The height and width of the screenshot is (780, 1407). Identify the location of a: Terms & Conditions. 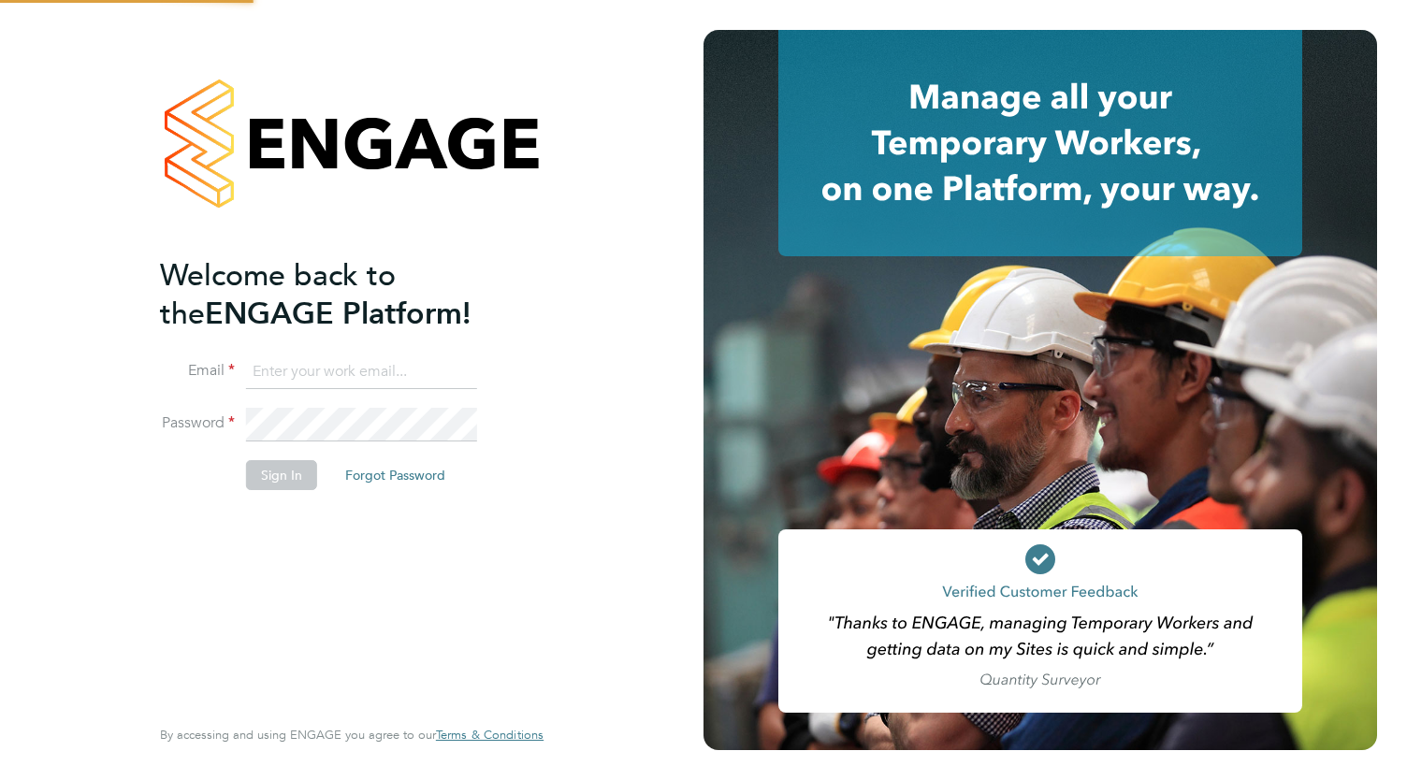
(489, 736).